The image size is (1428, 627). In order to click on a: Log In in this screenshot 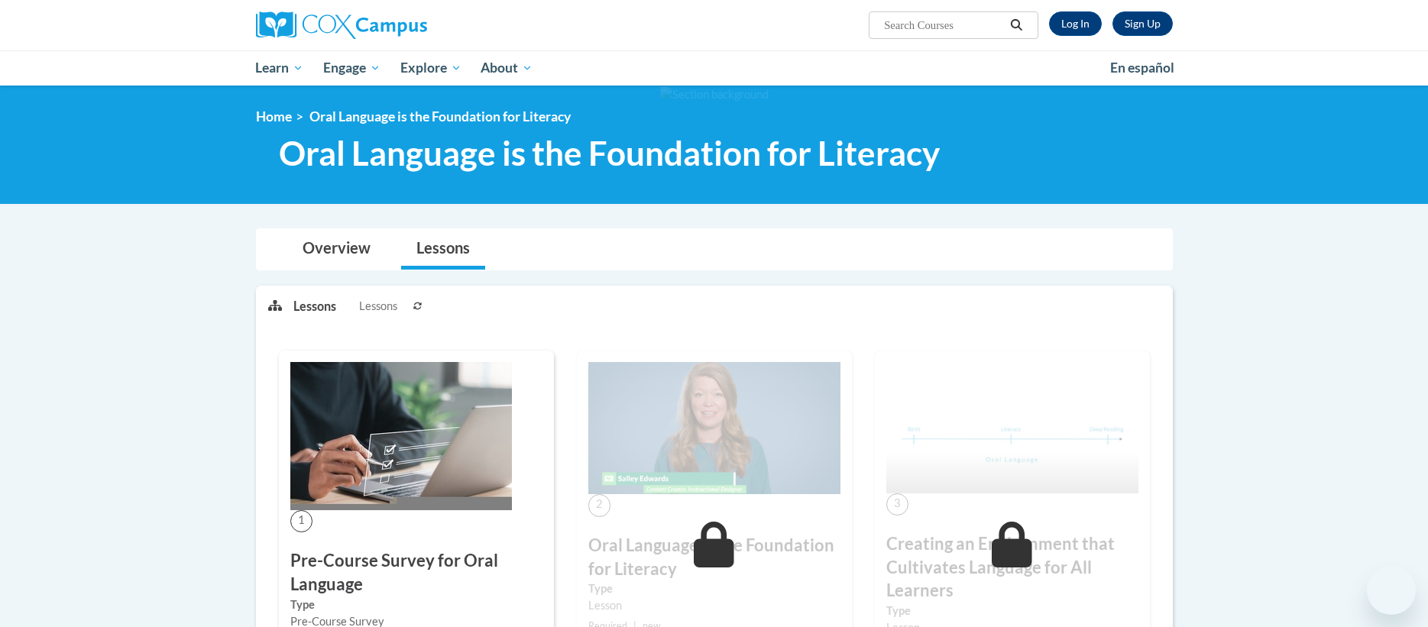, I will do `click(1075, 24)`.